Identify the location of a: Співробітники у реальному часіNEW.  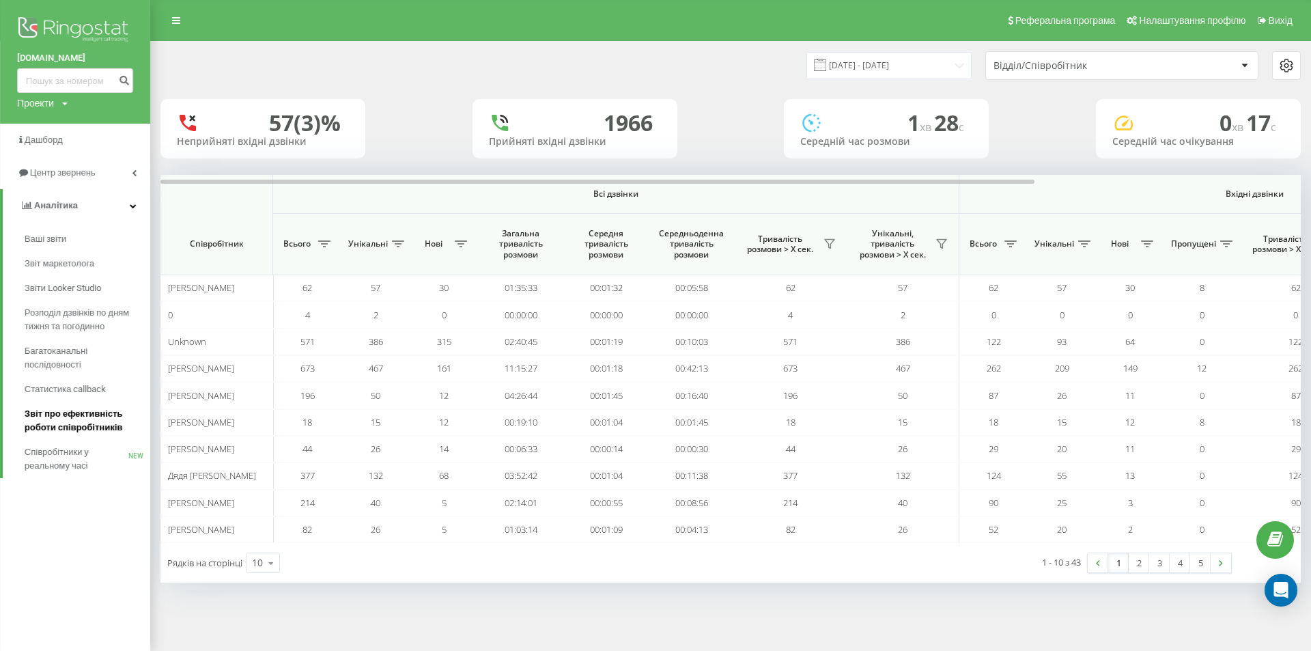
(87, 459).